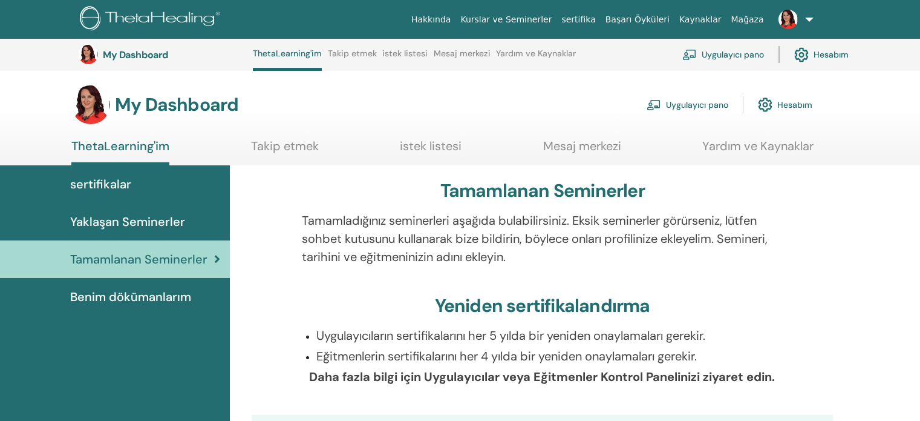 The height and width of the screenshot is (421, 920). What do you see at coordinates (543, 306) in the screenshot?
I see `h3: Yeniden sertifikalandırma` at bounding box center [543, 306].